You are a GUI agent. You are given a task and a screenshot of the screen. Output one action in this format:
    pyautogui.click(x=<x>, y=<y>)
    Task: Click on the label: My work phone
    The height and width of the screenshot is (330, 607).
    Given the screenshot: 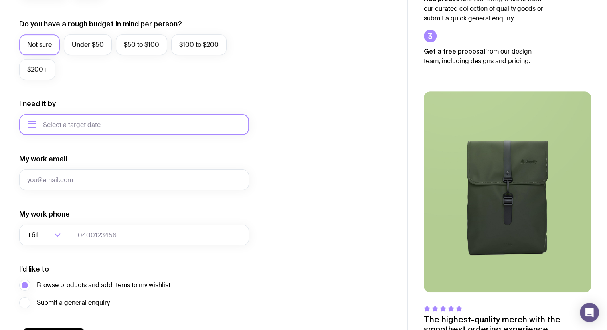 What is the action you would take?
    pyautogui.click(x=44, y=214)
    